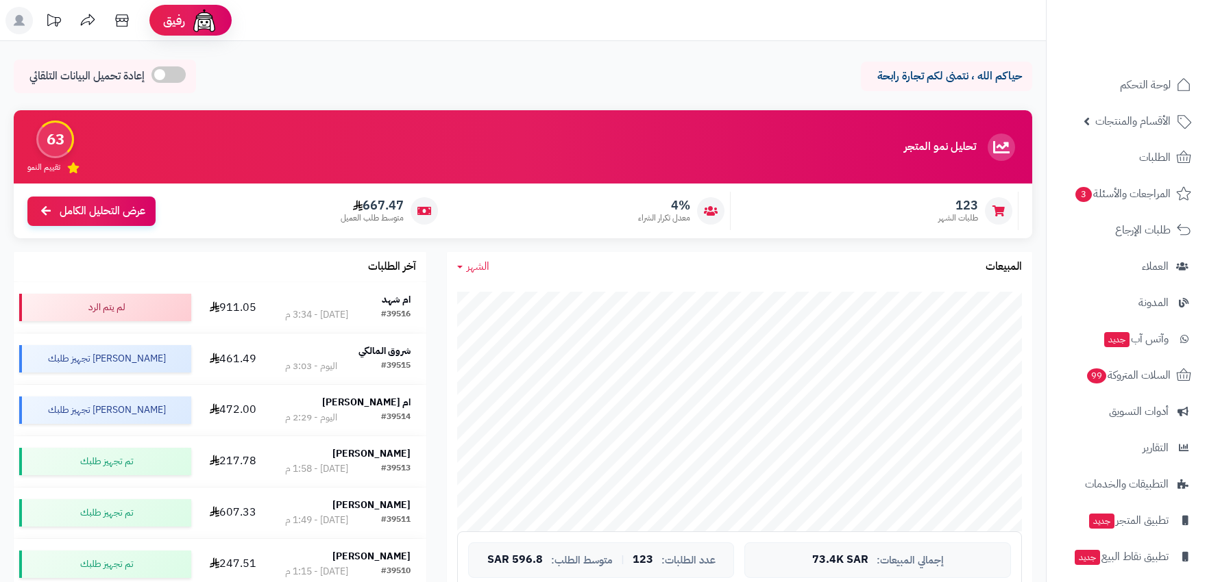  Describe the element at coordinates (1127, 484) in the screenshot. I see `span: التطبيقات والخدمات` at that location.